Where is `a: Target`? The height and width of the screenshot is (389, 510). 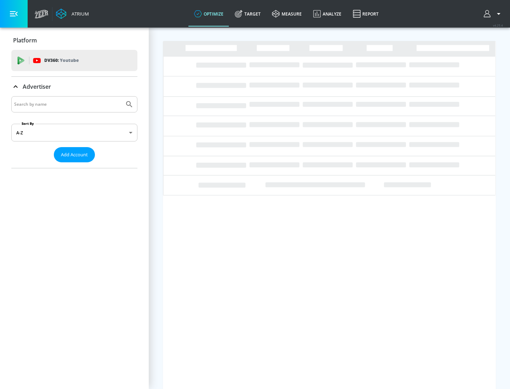
a: Target is located at coordinates (247, 14).